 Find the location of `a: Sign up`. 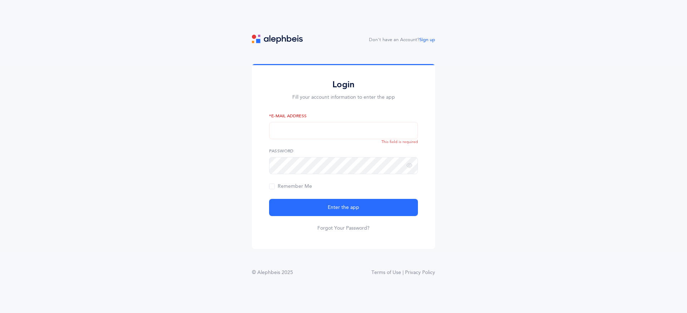

a: Sign up is located at coordinates (427, 40).